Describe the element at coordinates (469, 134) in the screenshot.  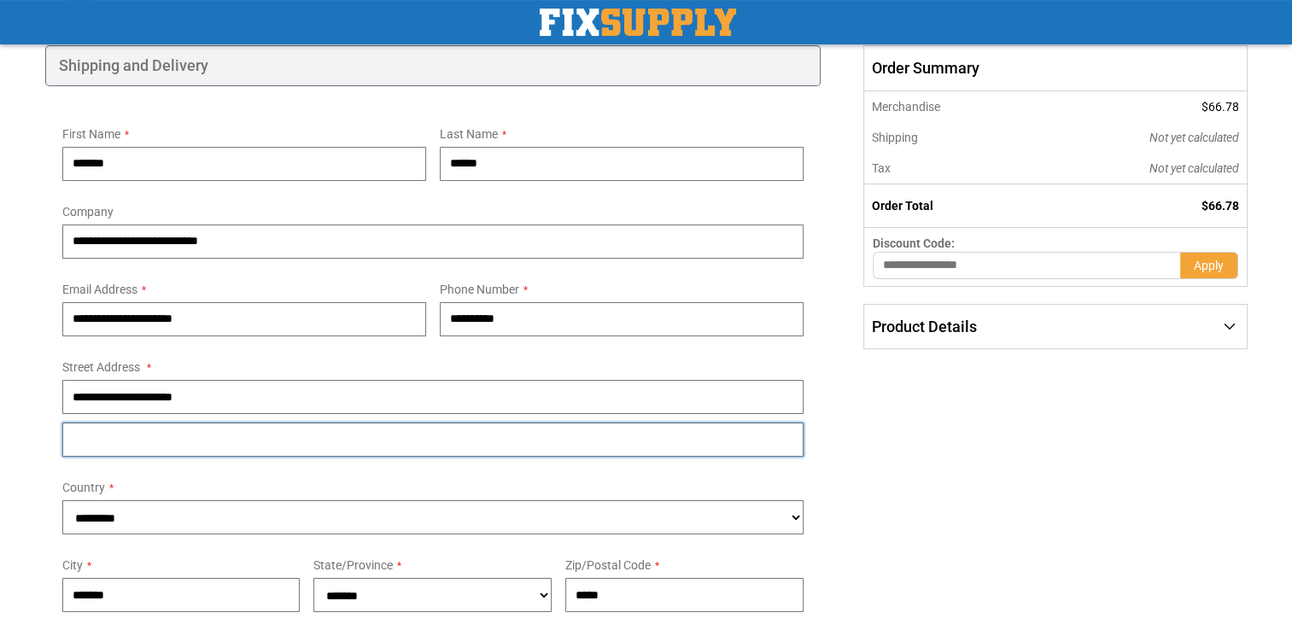
I see `span: Last Name` at that location.